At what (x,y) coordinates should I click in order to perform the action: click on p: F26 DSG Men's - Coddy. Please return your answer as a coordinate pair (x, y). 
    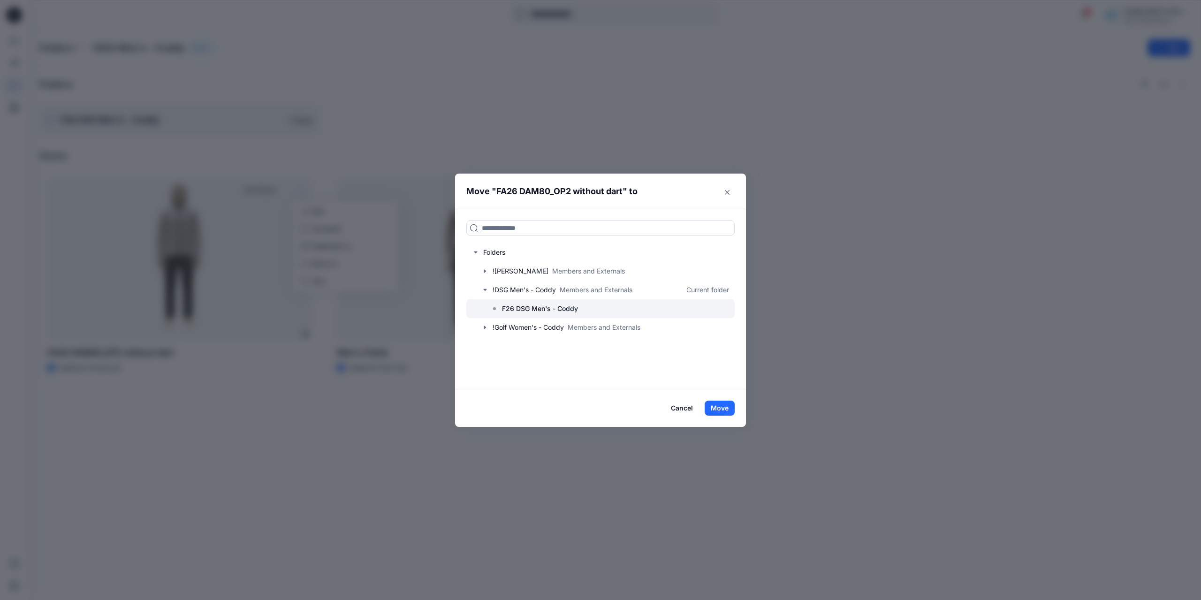
    Looking at the image, I should click on (540, 309).